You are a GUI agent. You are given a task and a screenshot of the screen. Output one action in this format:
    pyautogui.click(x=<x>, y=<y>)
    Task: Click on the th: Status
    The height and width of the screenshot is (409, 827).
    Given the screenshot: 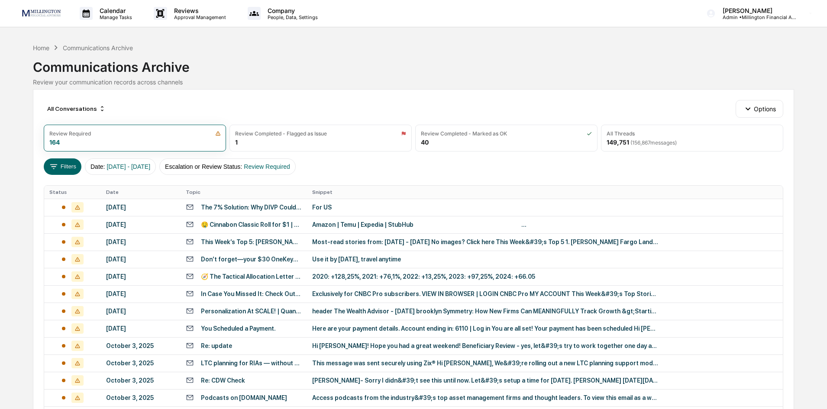 What is the action you would take?
    pyautogui.click(x=72, y=192)
    